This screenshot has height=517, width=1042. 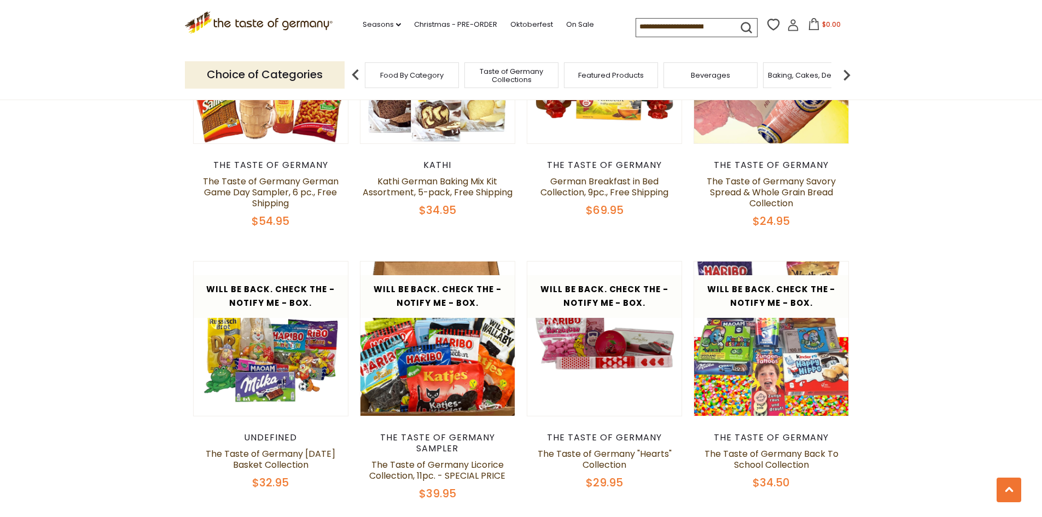 I want to click on a: Featured Products, so click(x=611, y=75).